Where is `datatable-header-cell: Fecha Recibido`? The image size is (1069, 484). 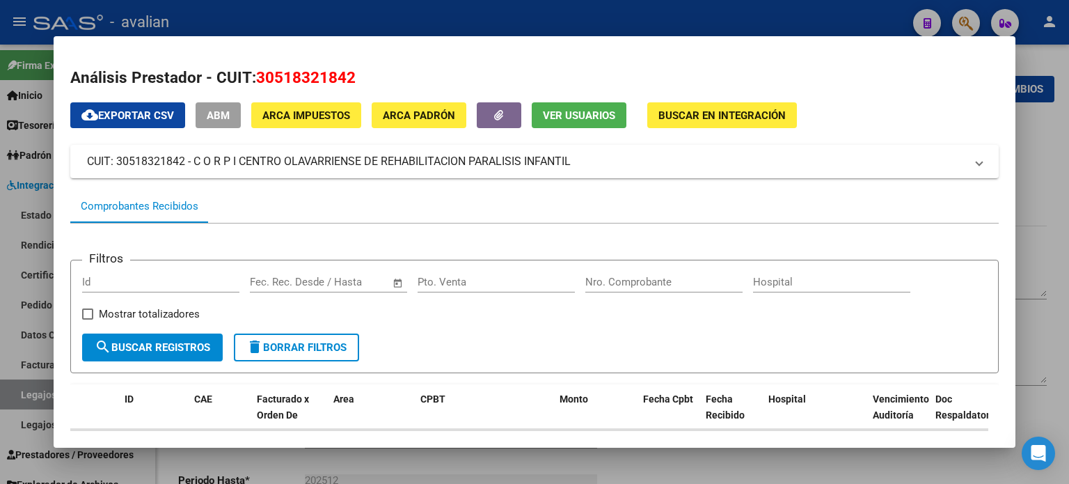
datatable-header-cell: Fecha Recibido is located at coordinates (732, 415).